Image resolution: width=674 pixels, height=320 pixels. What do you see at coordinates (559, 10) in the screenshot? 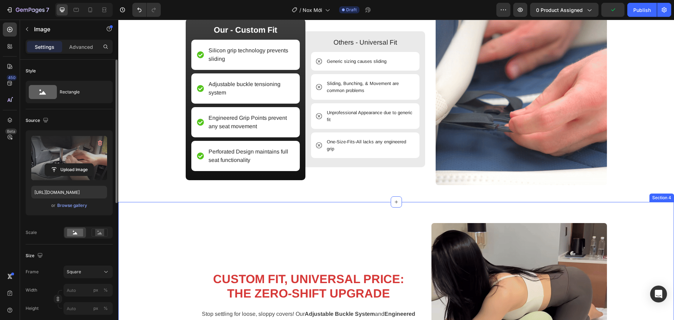
I see `span: 0 product assigned` at bounding box center [559, 10].